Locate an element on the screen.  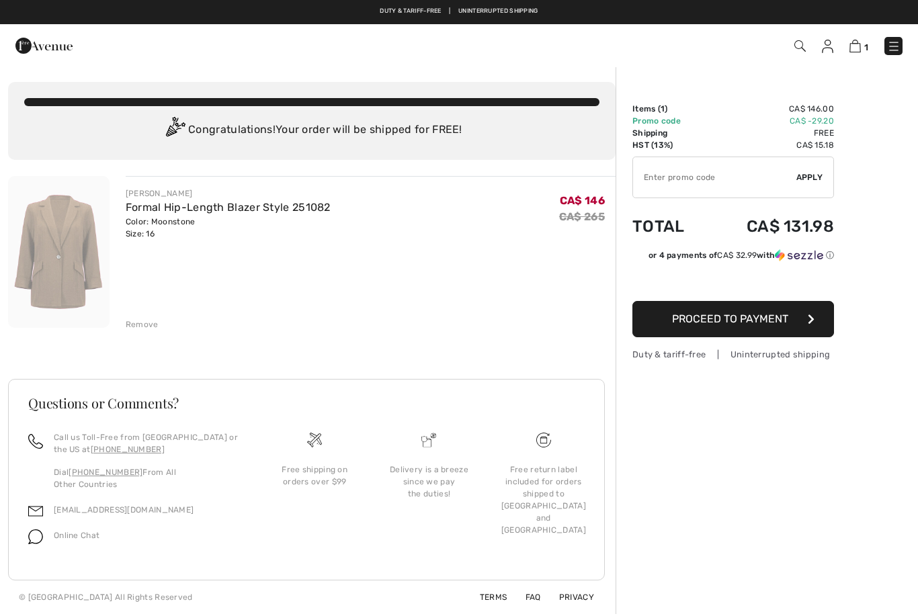
td: Shipping is located at coordinates (670, 133).